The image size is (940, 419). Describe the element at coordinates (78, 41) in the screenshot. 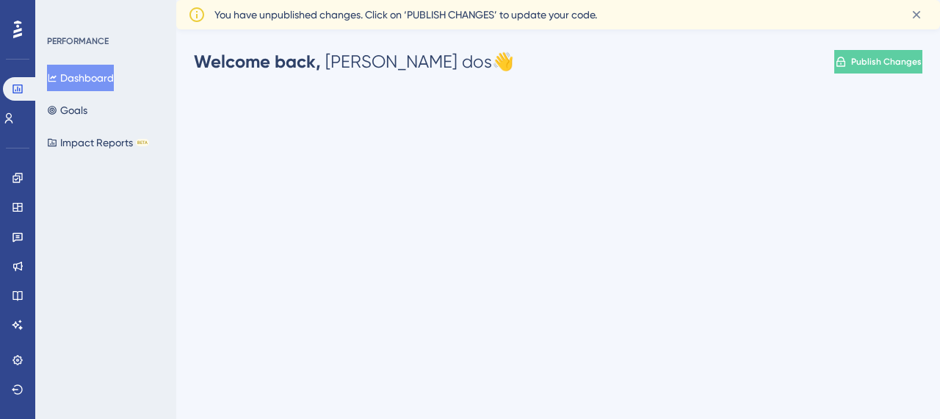

I see `div: PERFORMANCE` at that location.